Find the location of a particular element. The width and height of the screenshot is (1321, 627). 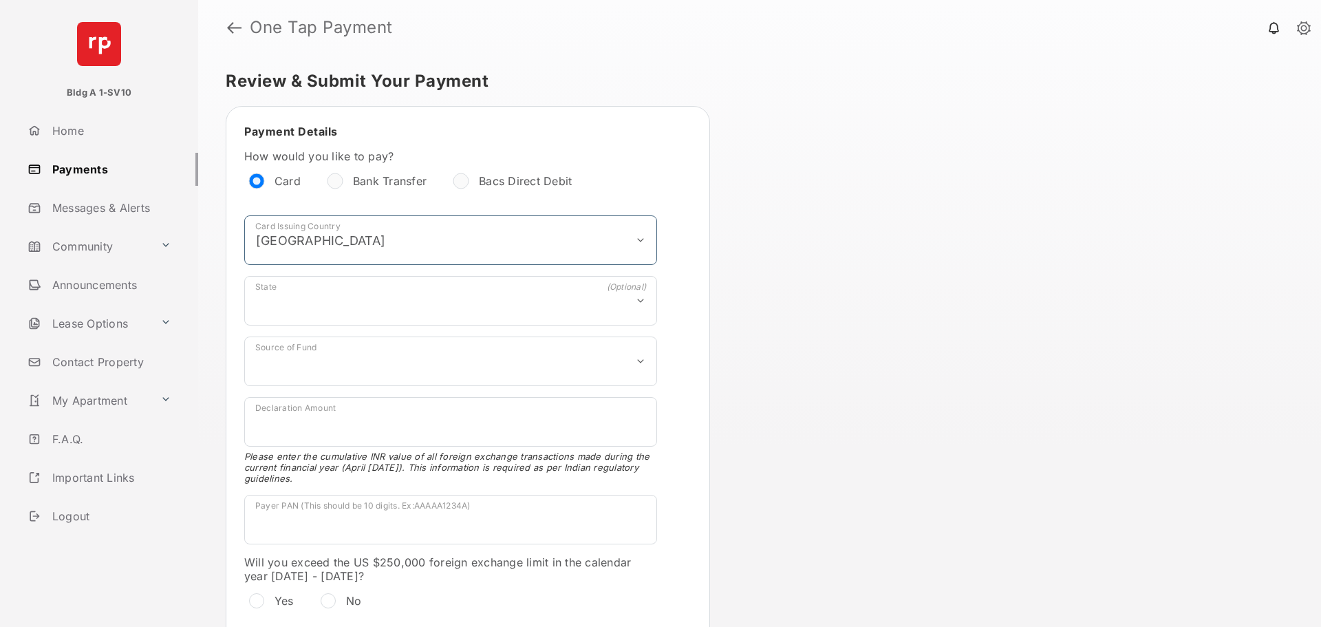

label: Card is located at coordinates (288, 181).